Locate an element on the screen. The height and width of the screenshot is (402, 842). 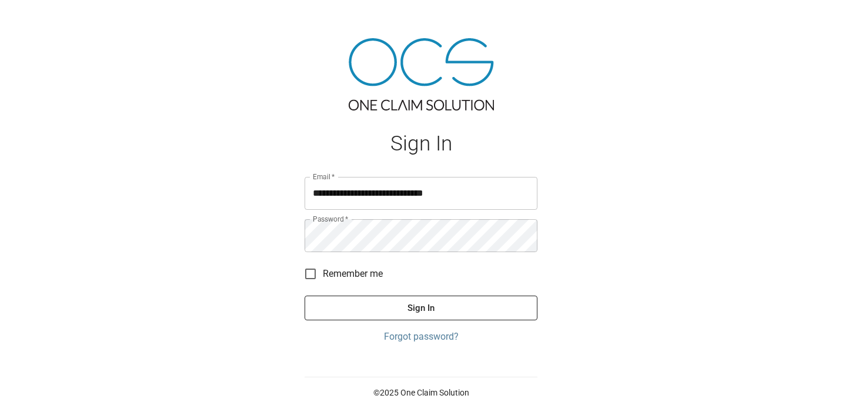
p: © 2025 One Claim Solution is located at coordinates (421, 393).